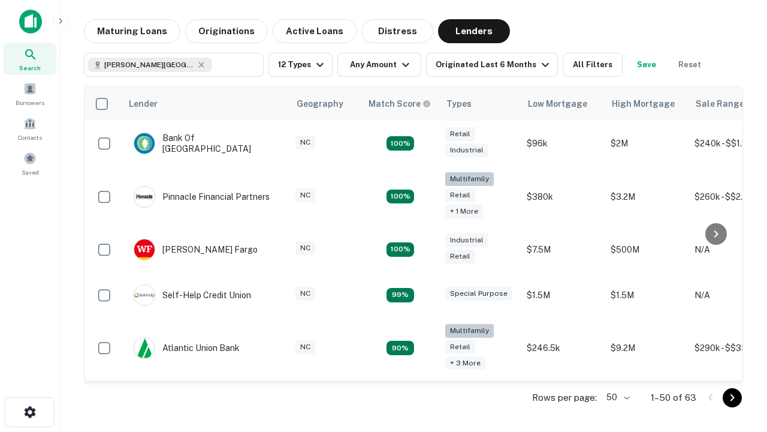 The width and height of the screenshot is (767, 432). I want to click on button: Go to next page, so click(732, 397).